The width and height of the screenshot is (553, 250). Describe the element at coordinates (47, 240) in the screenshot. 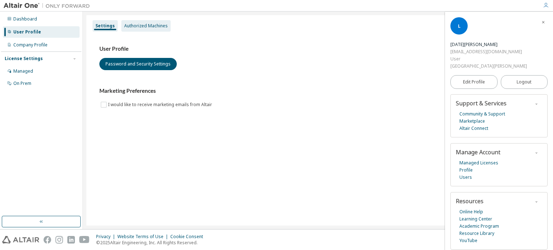

I see `img: facebook.svg` at that location.